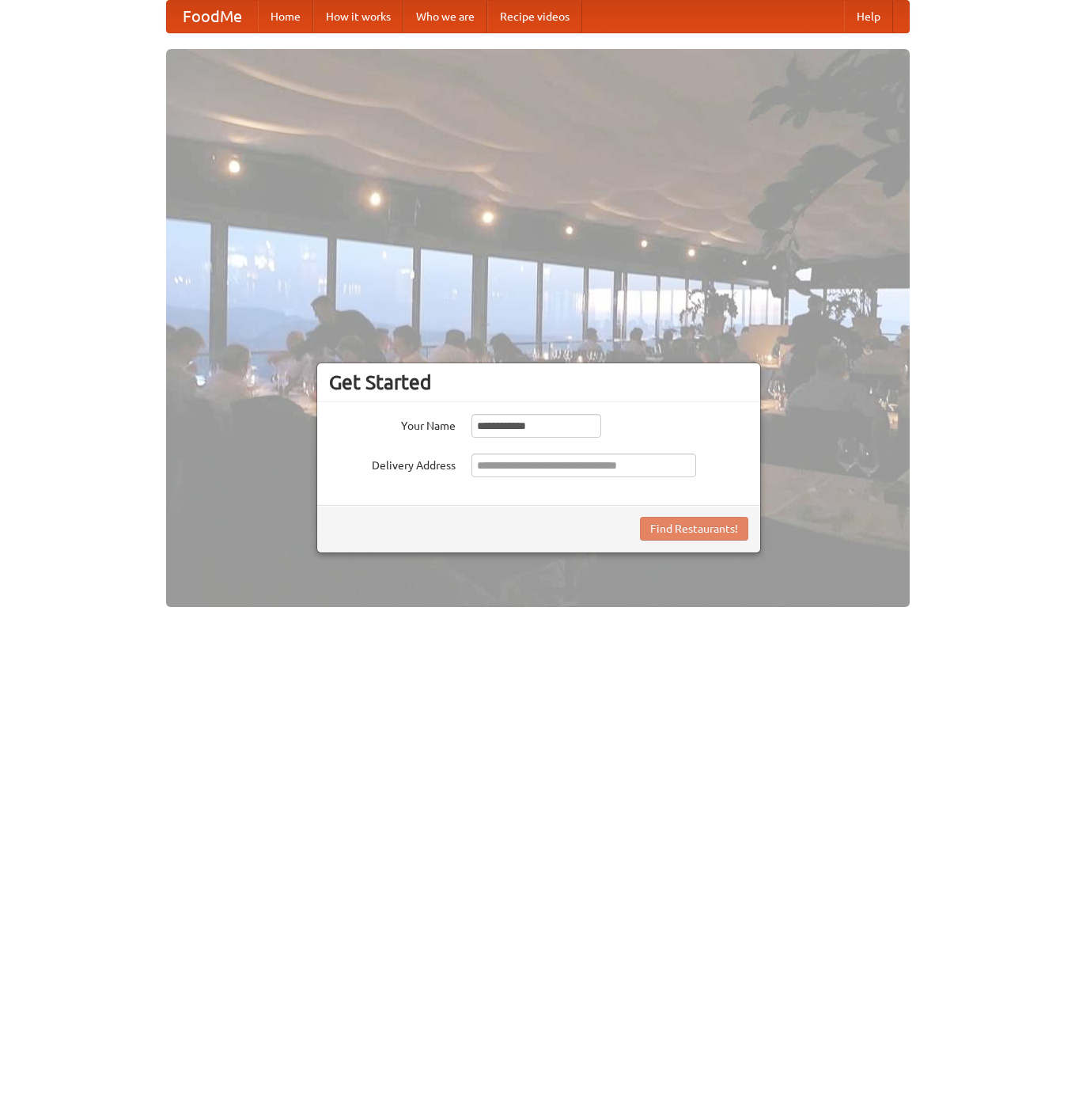 The width and height of the screenshot is (1075, 1120). Describe the element at coordinates (212, 17) in the screenshot. I see `a: FoodMe` at that location.